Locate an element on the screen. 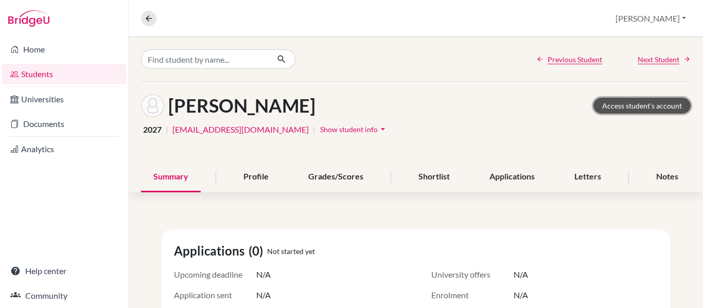 The width and height of the screenshot is (703, 308). img: Bridge-U is located at coordinates (29, 19).